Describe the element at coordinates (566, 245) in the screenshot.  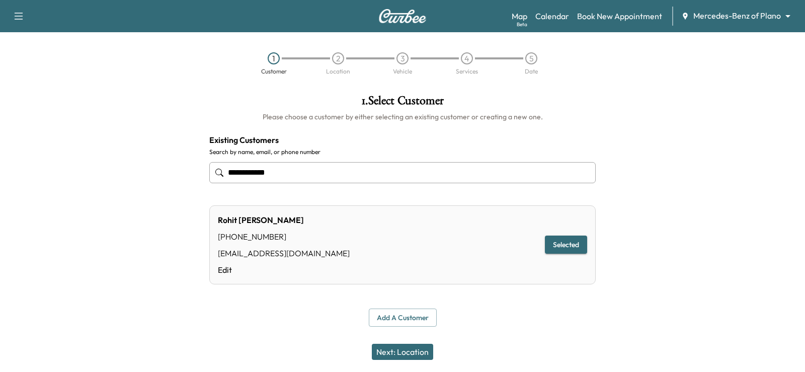
I see `button: Selected` at that location.